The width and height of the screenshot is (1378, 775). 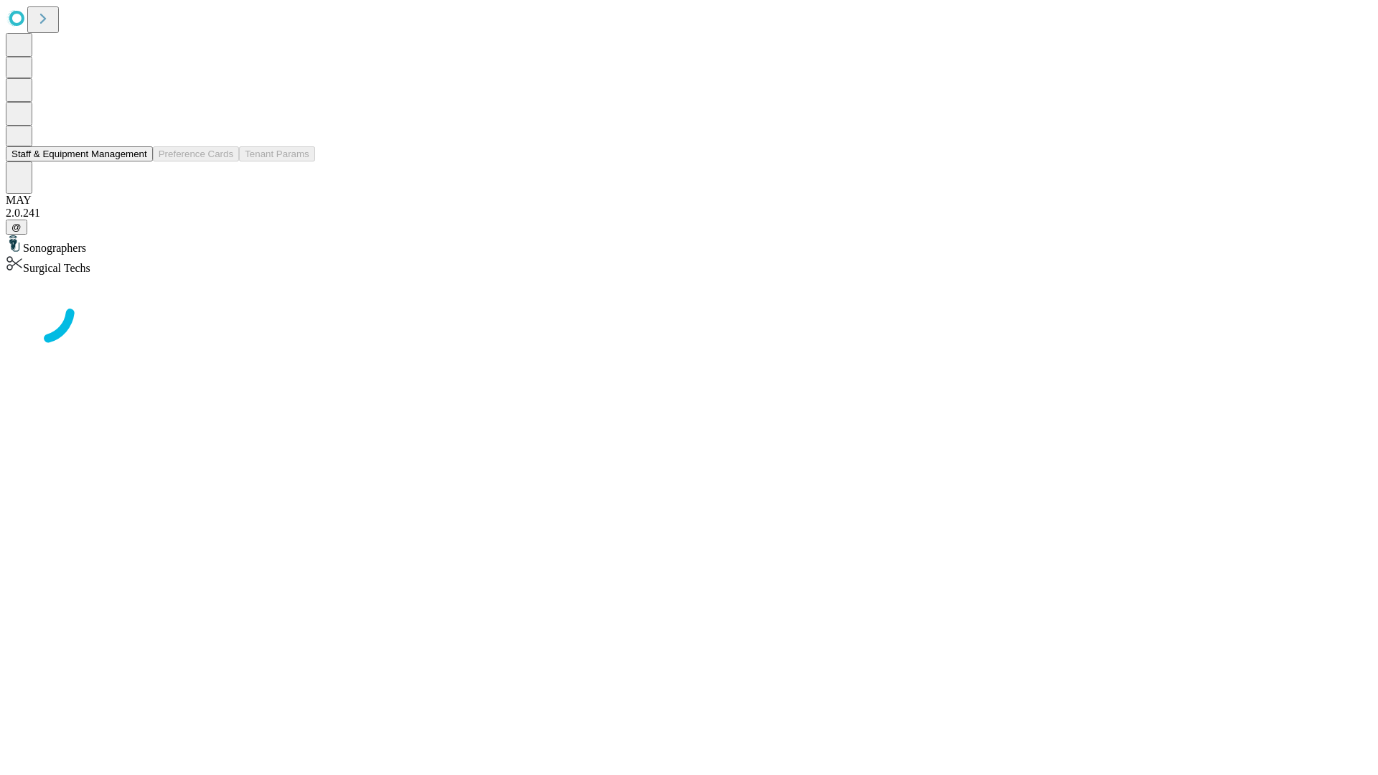 What do you see at coordinates (689, 213) in the screenshot?
I see `div: 2.0.241` at bounding box center [689, 213].